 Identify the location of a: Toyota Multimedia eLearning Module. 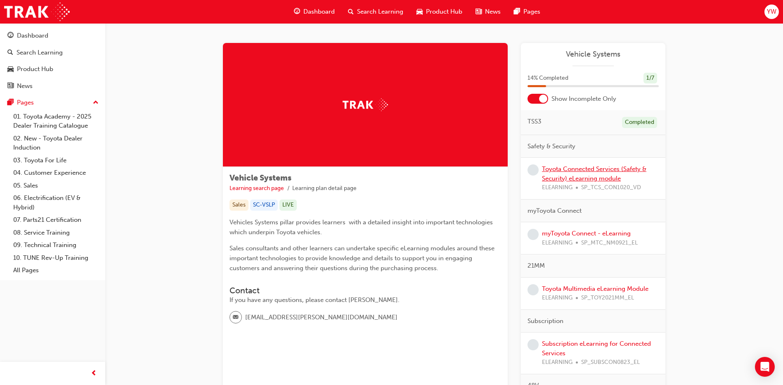
(595, 288).